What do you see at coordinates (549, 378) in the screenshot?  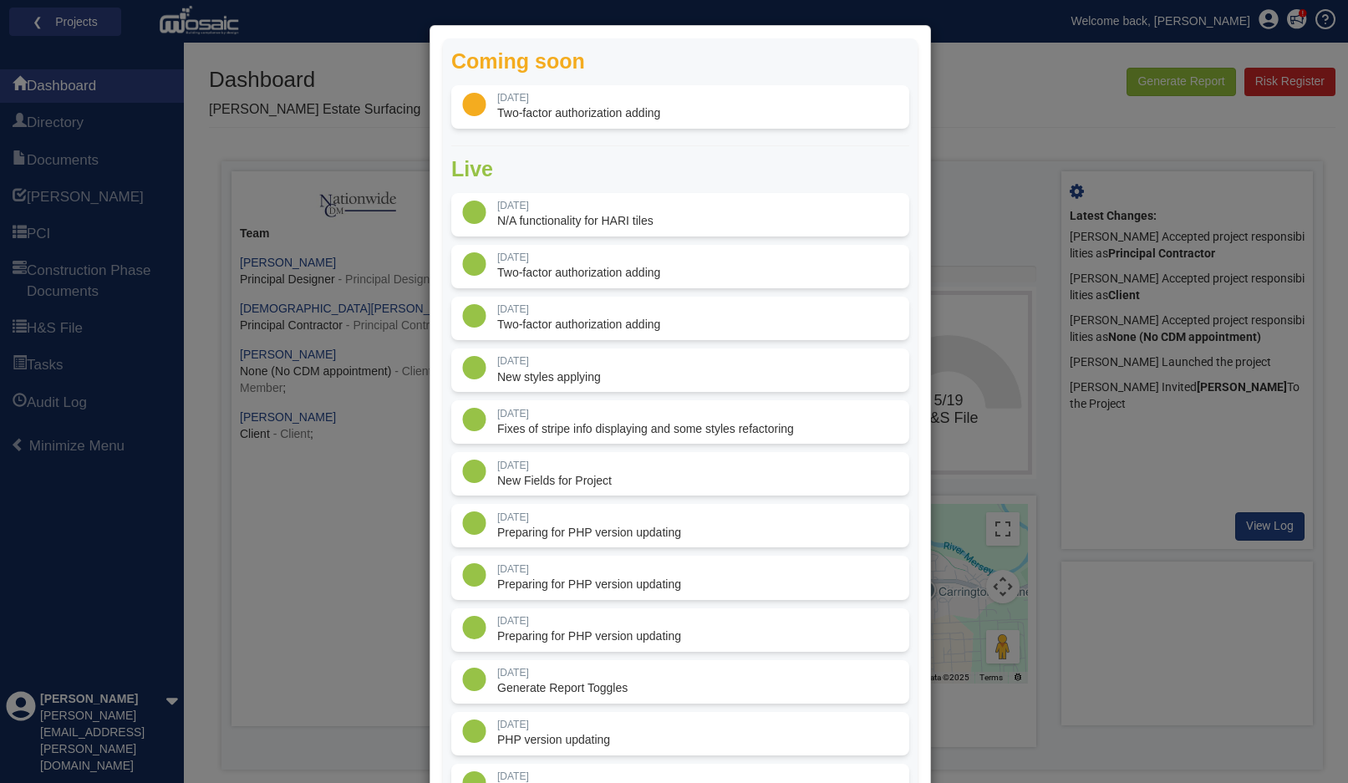 I see `p: New styles applying` at bounding box center [549, 378].